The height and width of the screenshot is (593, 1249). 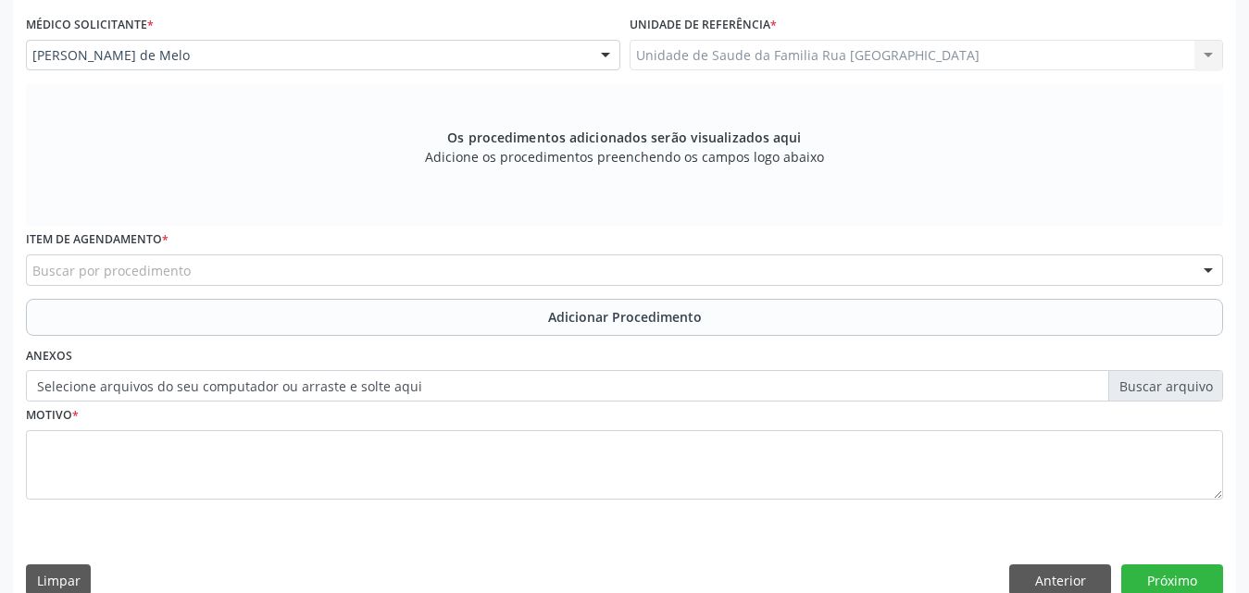 I want to click on span: Adicione os procedimentos preenchendo os campos logo abaixo, so click(x=624, y=156).